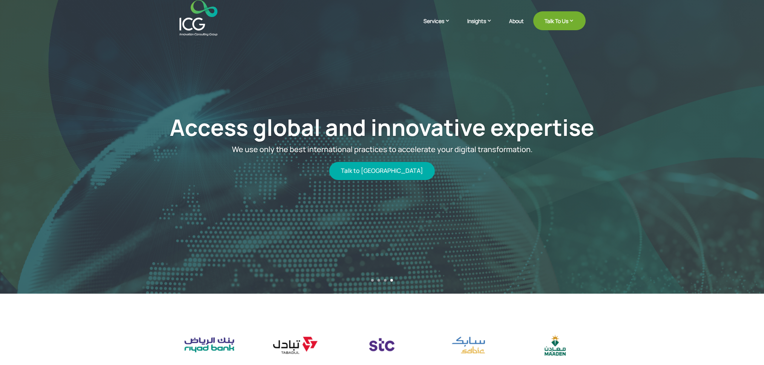 The width and height of the screenshot is (764, 365). What do you see at coordinates (295, 345) in the screenshot?
I see `img: tabadul logo` at bounding box center [295, 345].